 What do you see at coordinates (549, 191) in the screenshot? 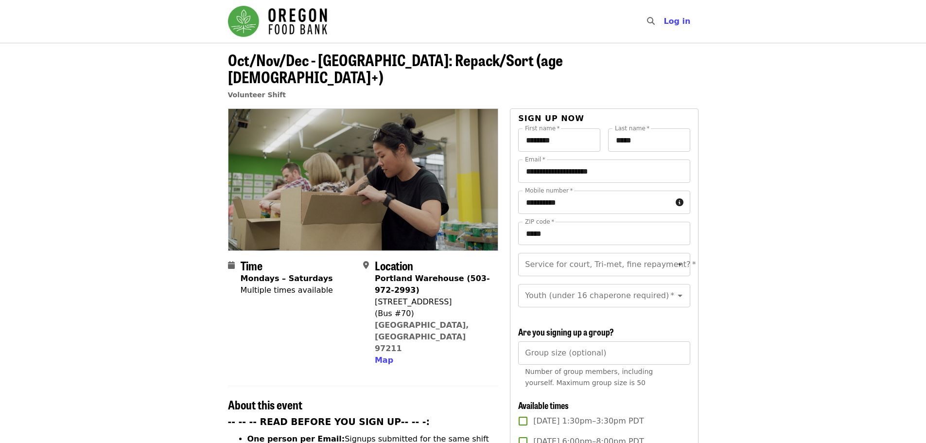
I see `label: Mobile number` at bounding box center [549, 191].